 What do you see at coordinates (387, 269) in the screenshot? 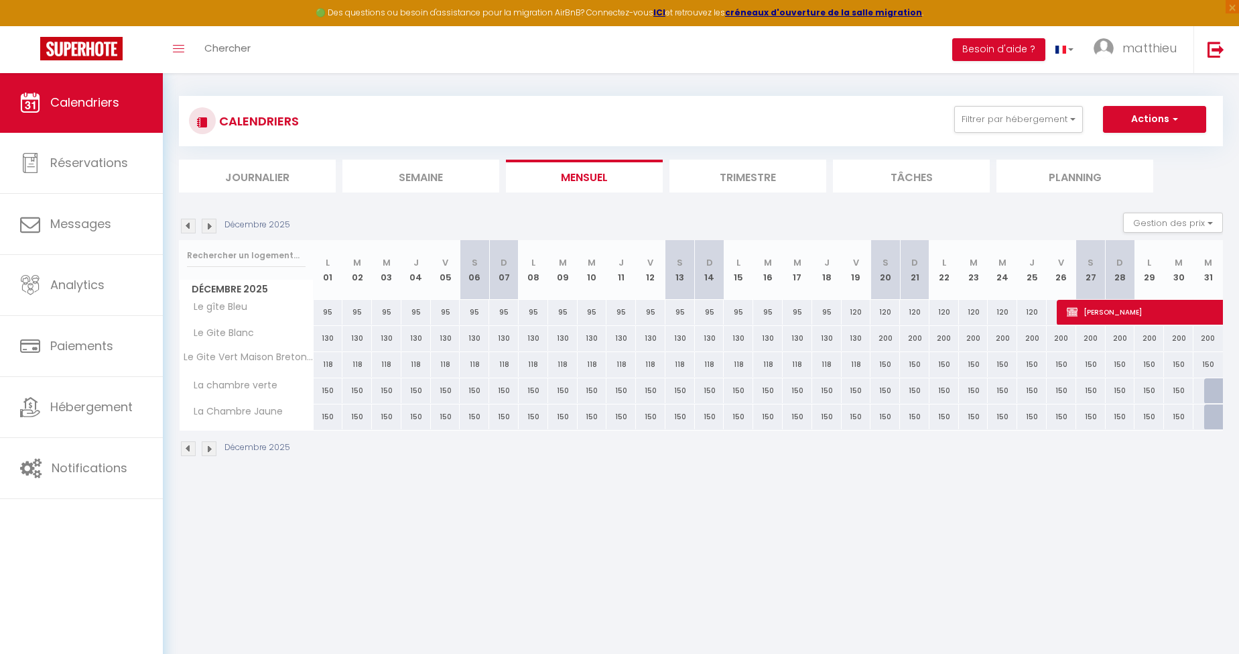
I see `th: 03` at bounding box center [387, 269].